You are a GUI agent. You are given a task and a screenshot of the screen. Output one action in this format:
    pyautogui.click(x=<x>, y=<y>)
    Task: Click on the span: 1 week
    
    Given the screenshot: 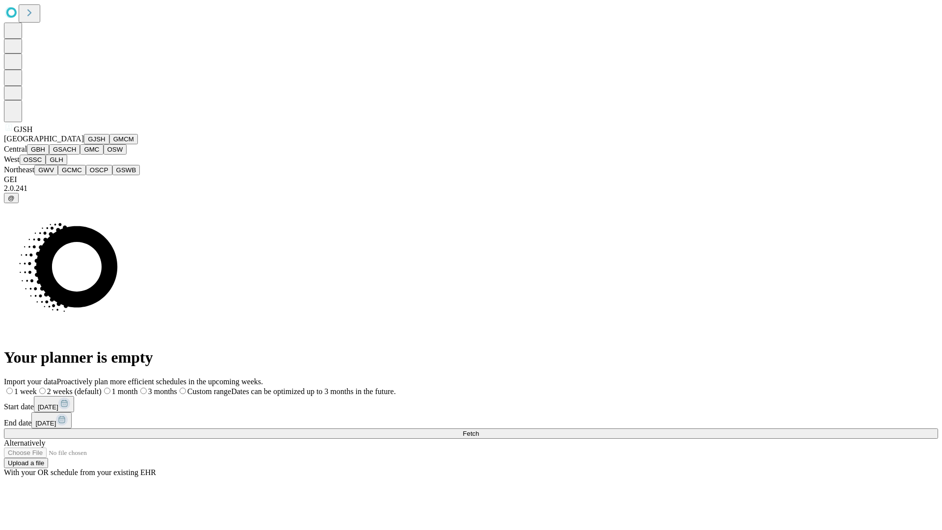 What is the action you would take?
    pyautogui.click(x=26, y=391)
    